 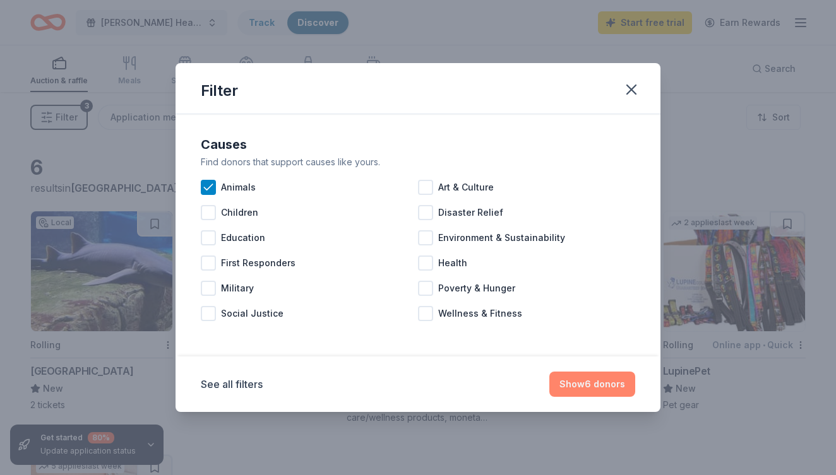 What do you see at coordinates (237, 288) in the screenshot?
I see `span: Military` at bounding box center [237, 288].